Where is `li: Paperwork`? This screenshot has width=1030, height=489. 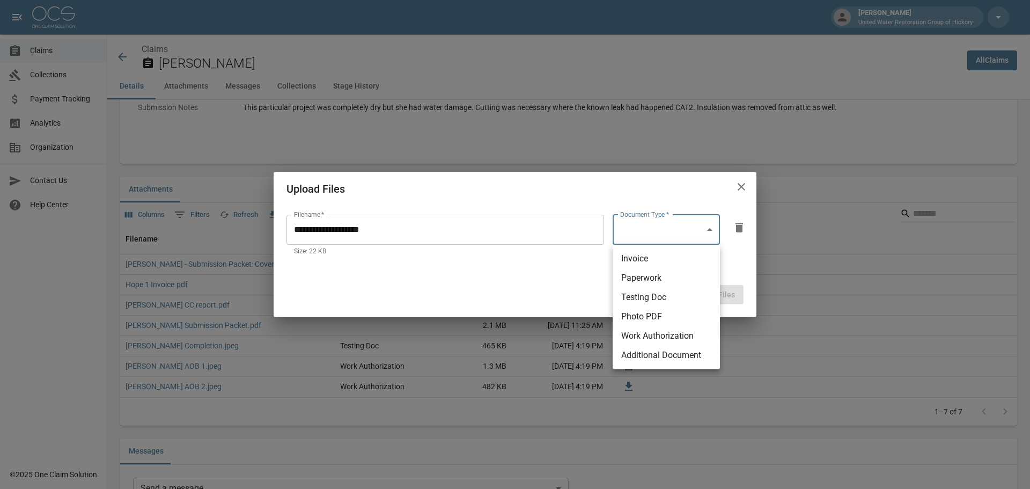 li: Paperwork is located at coordinates (666, 278).